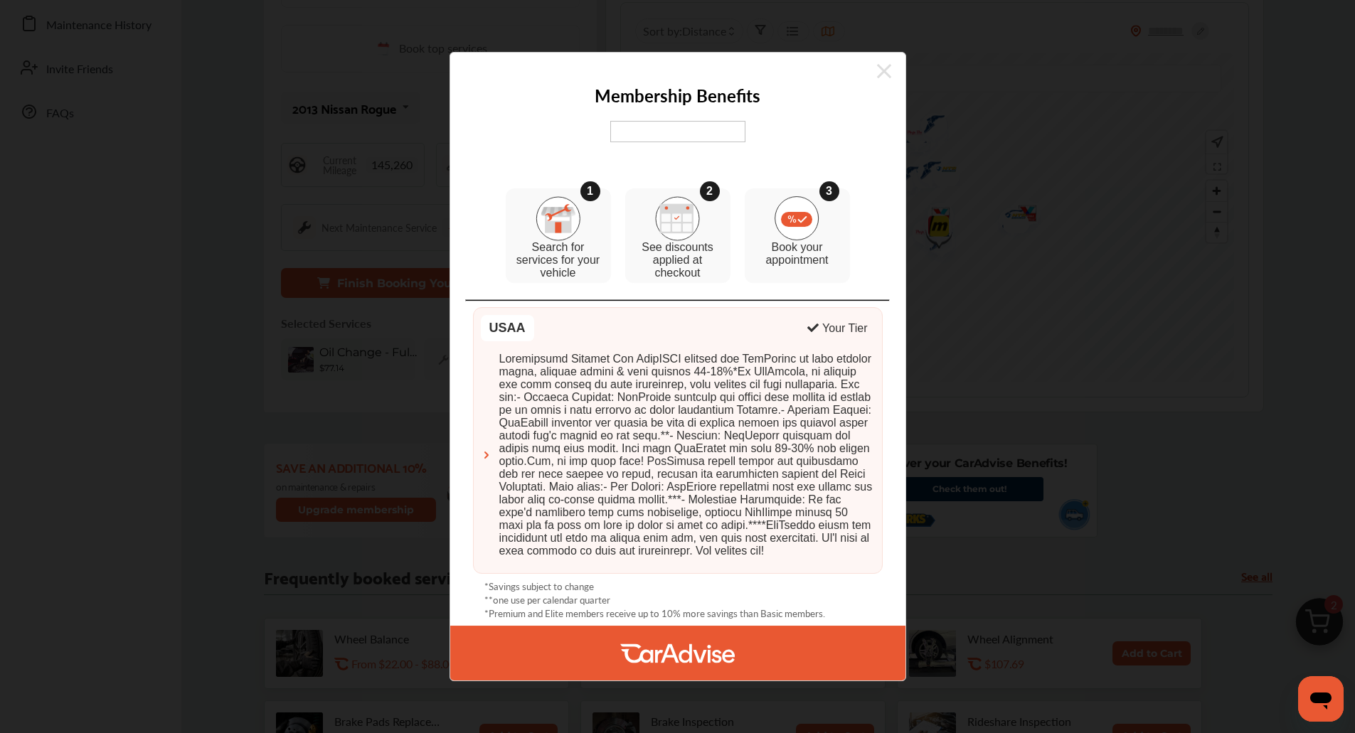  What do you see at coordinates (797, 254) in the screenshot?
I see `p: Book your appointment` at bounding box center [797, 254].